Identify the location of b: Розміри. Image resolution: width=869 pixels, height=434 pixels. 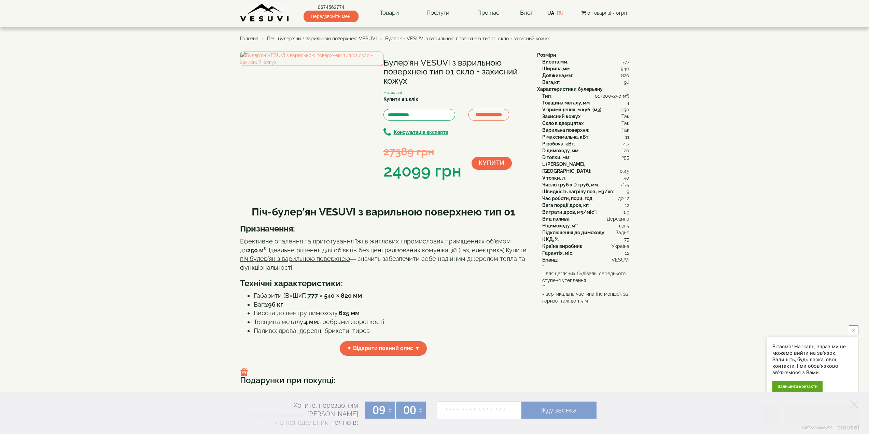
(547, 55).